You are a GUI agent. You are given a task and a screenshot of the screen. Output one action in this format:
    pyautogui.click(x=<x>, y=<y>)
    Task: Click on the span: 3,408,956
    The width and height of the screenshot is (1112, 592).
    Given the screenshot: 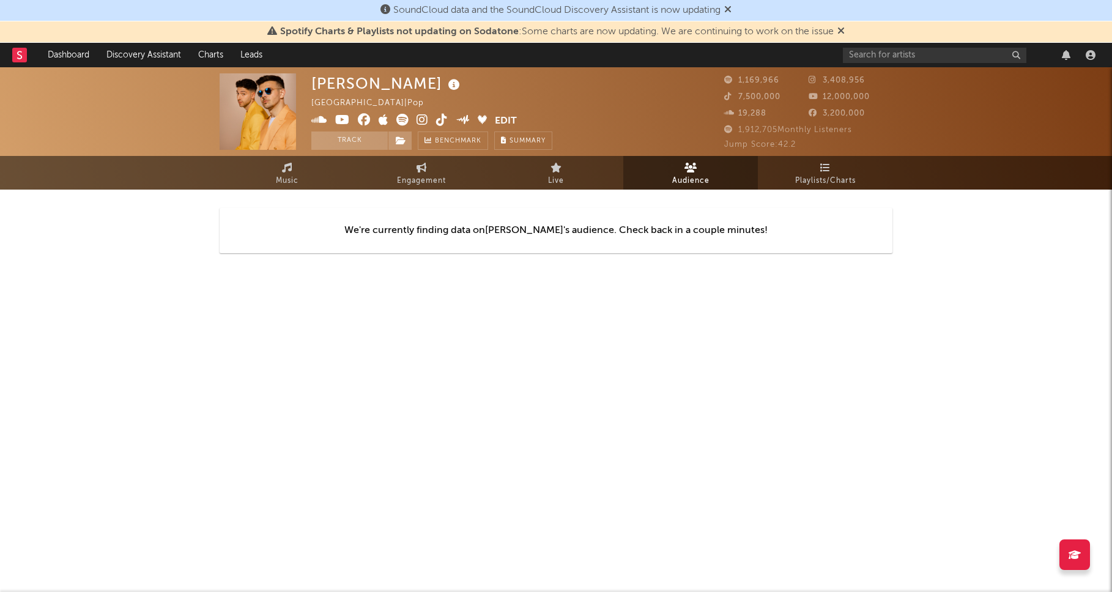 What is the action you would take?
    pyautogui.click(x=837, y=80)
    